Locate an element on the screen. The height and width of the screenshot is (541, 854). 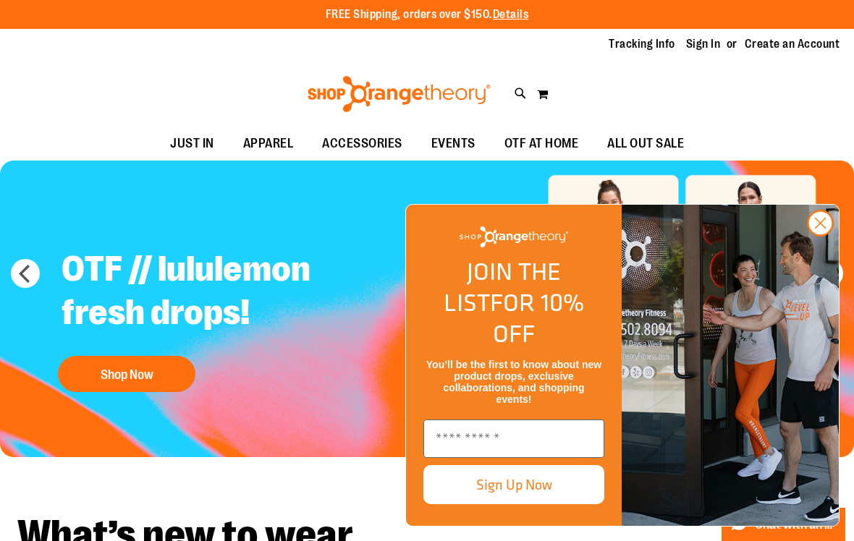
div: FLYOUT Form is located at coordinates (623, 366).